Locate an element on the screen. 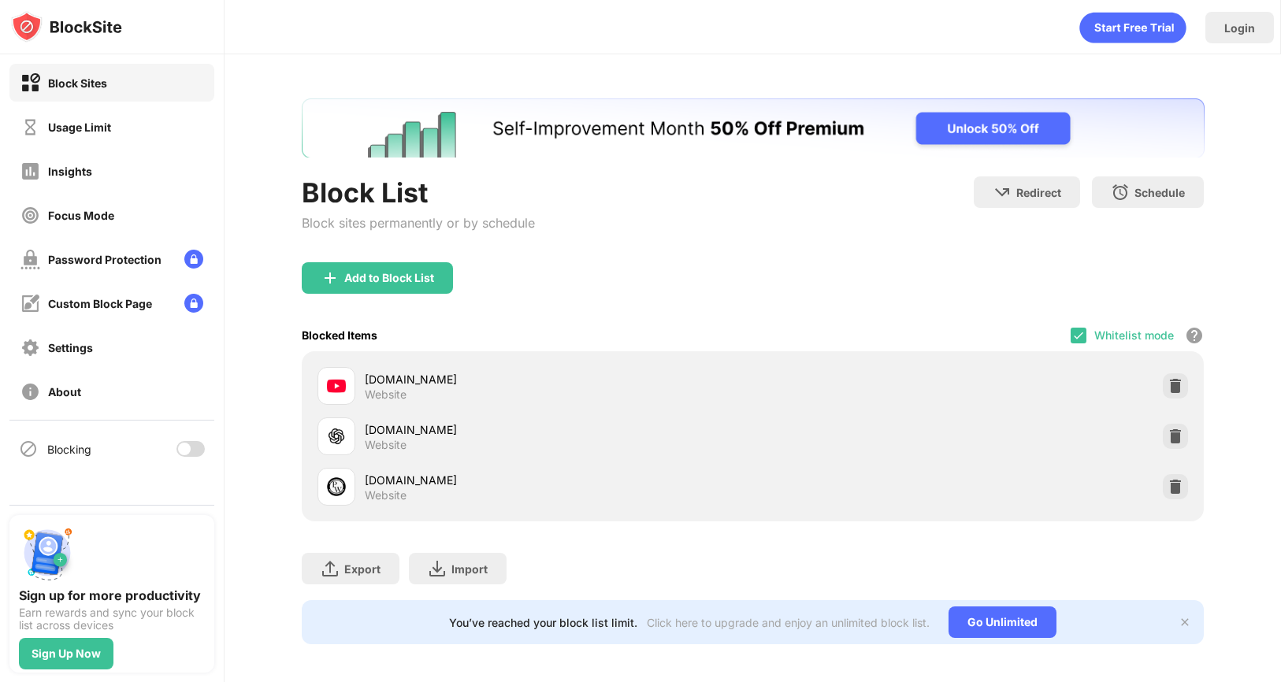 The height and width of the screenshot is (682, 1281). div: Custom Block Page is located at coordinates (100, 303).